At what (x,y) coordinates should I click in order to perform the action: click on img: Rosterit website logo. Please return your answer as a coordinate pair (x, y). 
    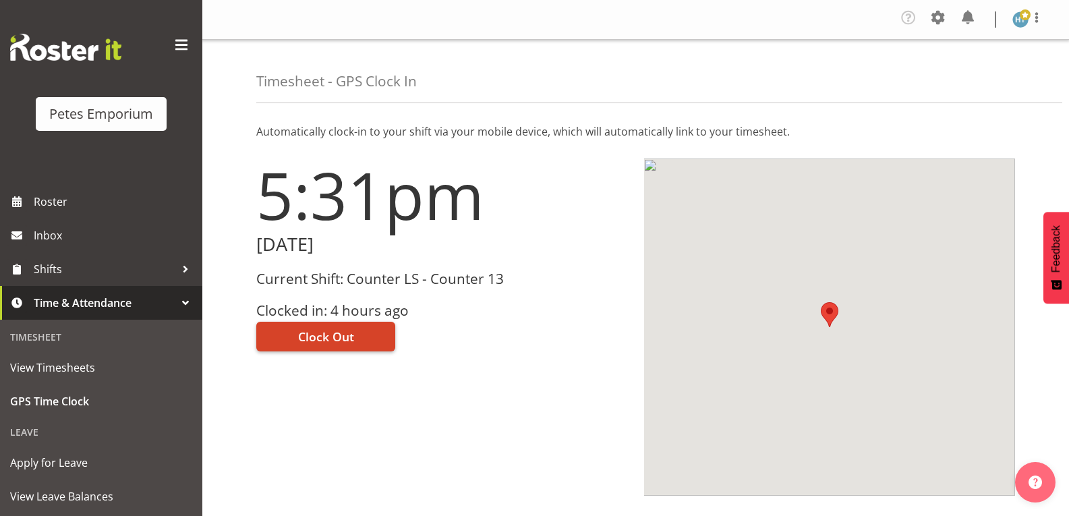
    Looking at the image, I should click on (65, 47).